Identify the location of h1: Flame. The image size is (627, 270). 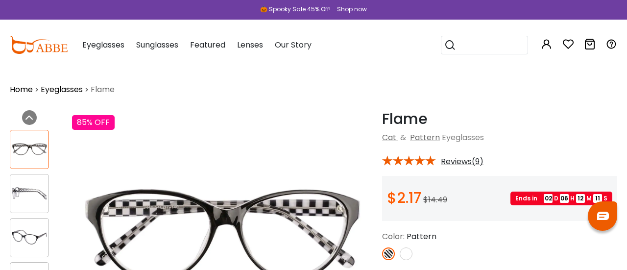
(500, 119).